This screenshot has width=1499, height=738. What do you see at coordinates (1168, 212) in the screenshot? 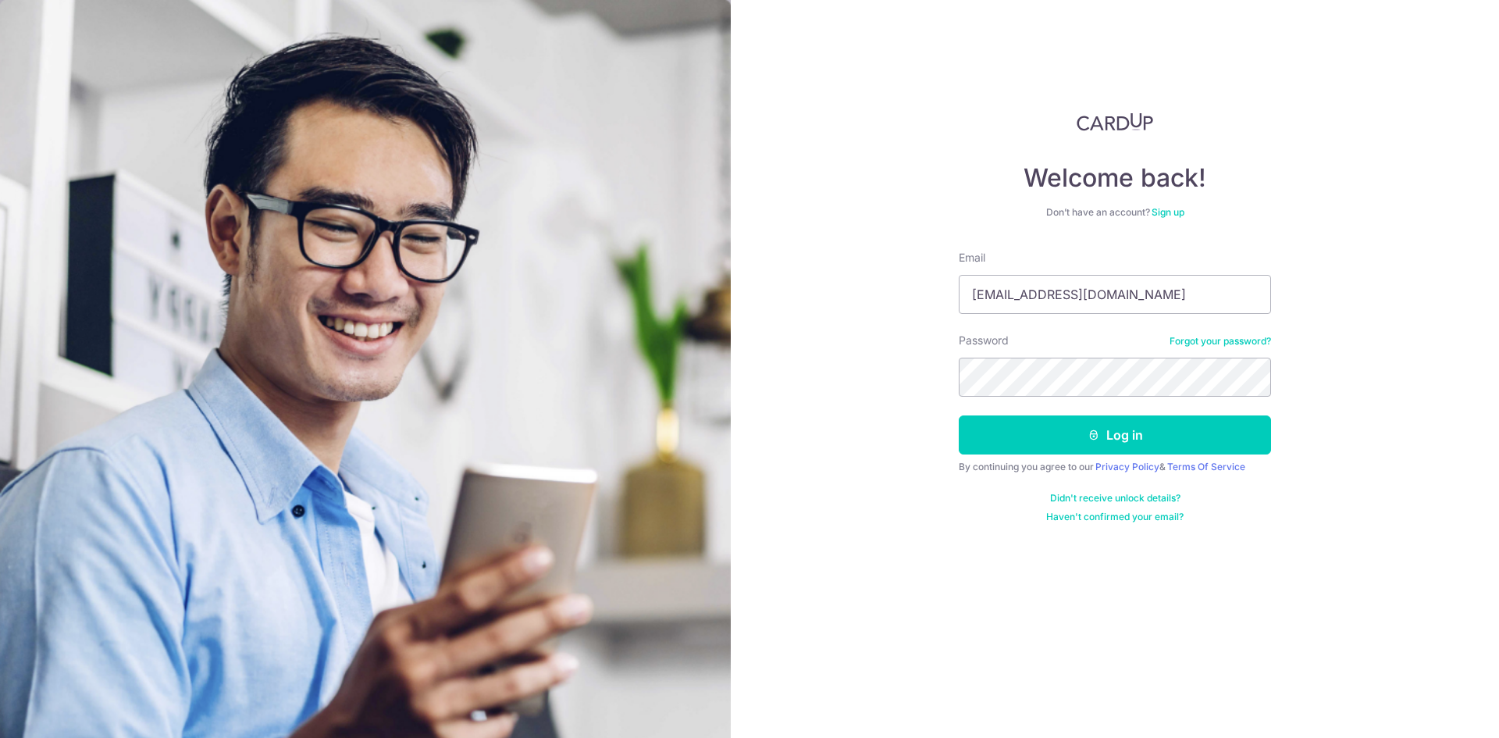
I see `a: Sign up` at bounding box center [1168, 212].